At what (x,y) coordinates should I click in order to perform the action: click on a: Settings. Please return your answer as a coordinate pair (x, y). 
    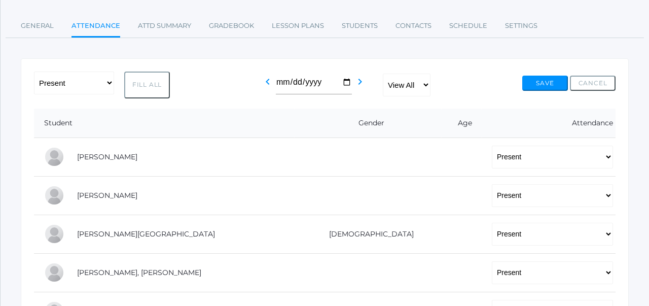
    Looking at the image, I should click on (521, 26).